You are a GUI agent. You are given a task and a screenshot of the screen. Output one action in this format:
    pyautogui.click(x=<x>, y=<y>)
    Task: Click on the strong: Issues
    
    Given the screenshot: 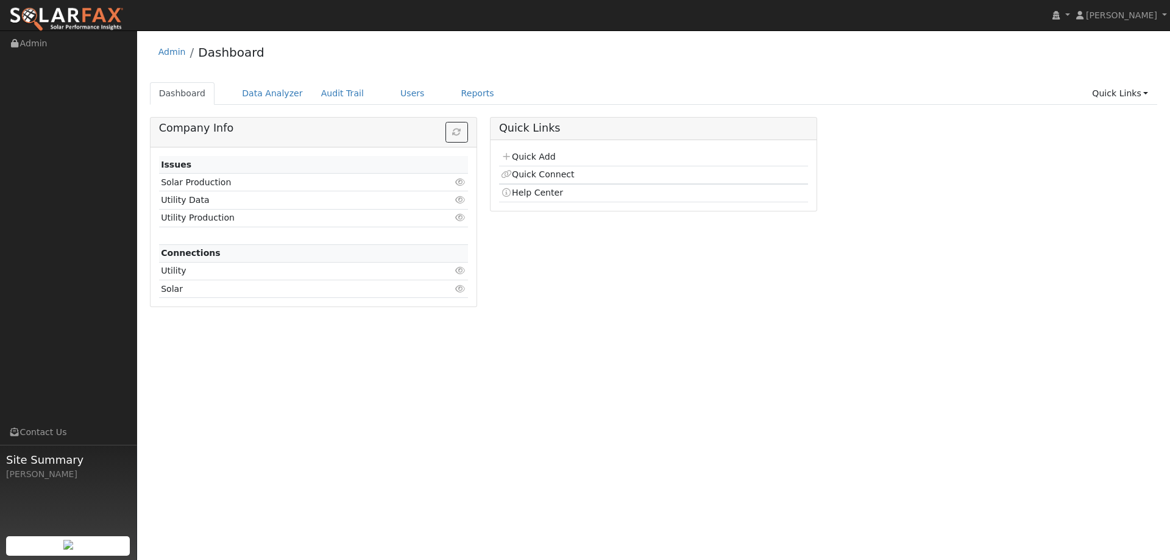 What is the action you would take?
    pyautogui.click(x=176, y=165)
    